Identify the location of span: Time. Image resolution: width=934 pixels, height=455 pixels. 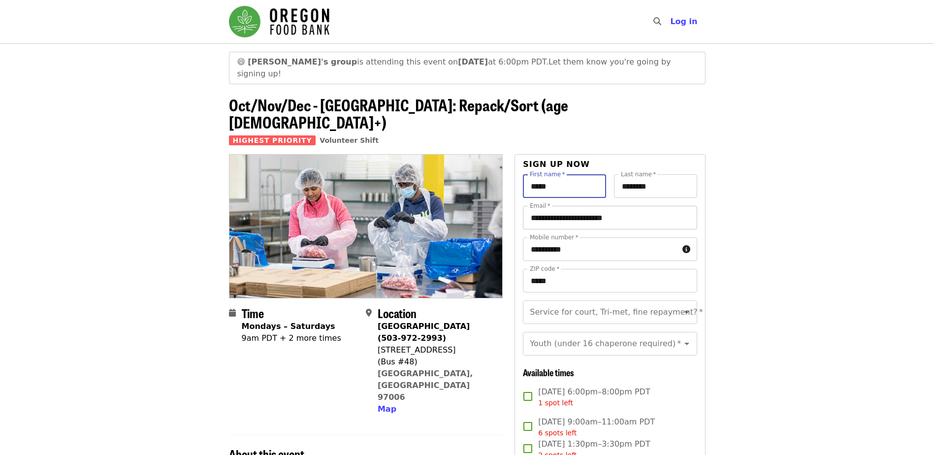
(253, 313).